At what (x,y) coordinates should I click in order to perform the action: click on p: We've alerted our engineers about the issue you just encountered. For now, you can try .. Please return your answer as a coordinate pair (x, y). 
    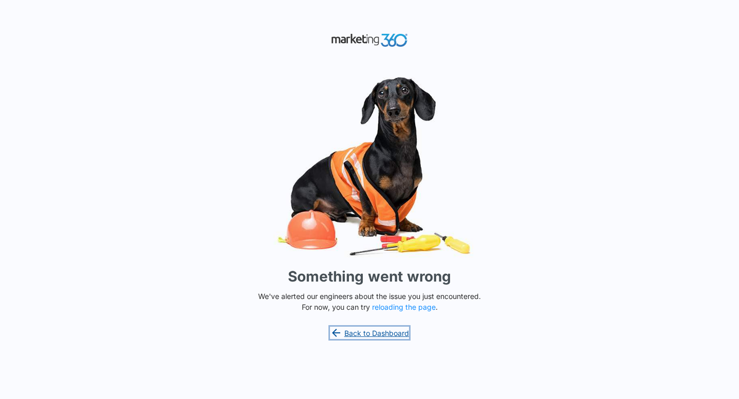
    Looking at the image, I should click on (370, 302).